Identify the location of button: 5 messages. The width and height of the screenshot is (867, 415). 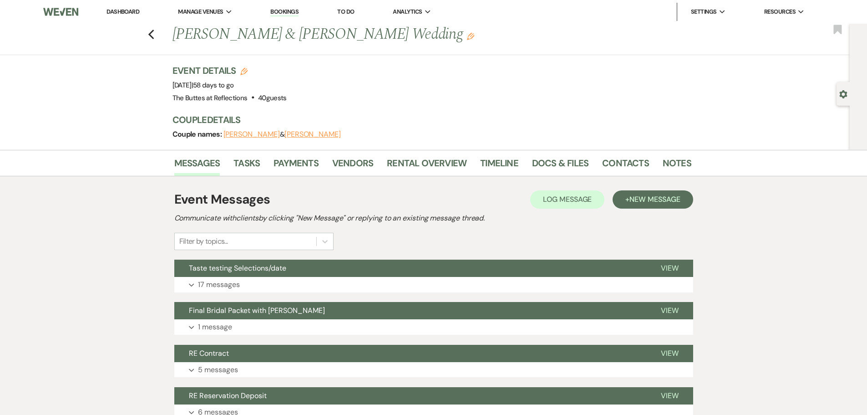
(434, 370).